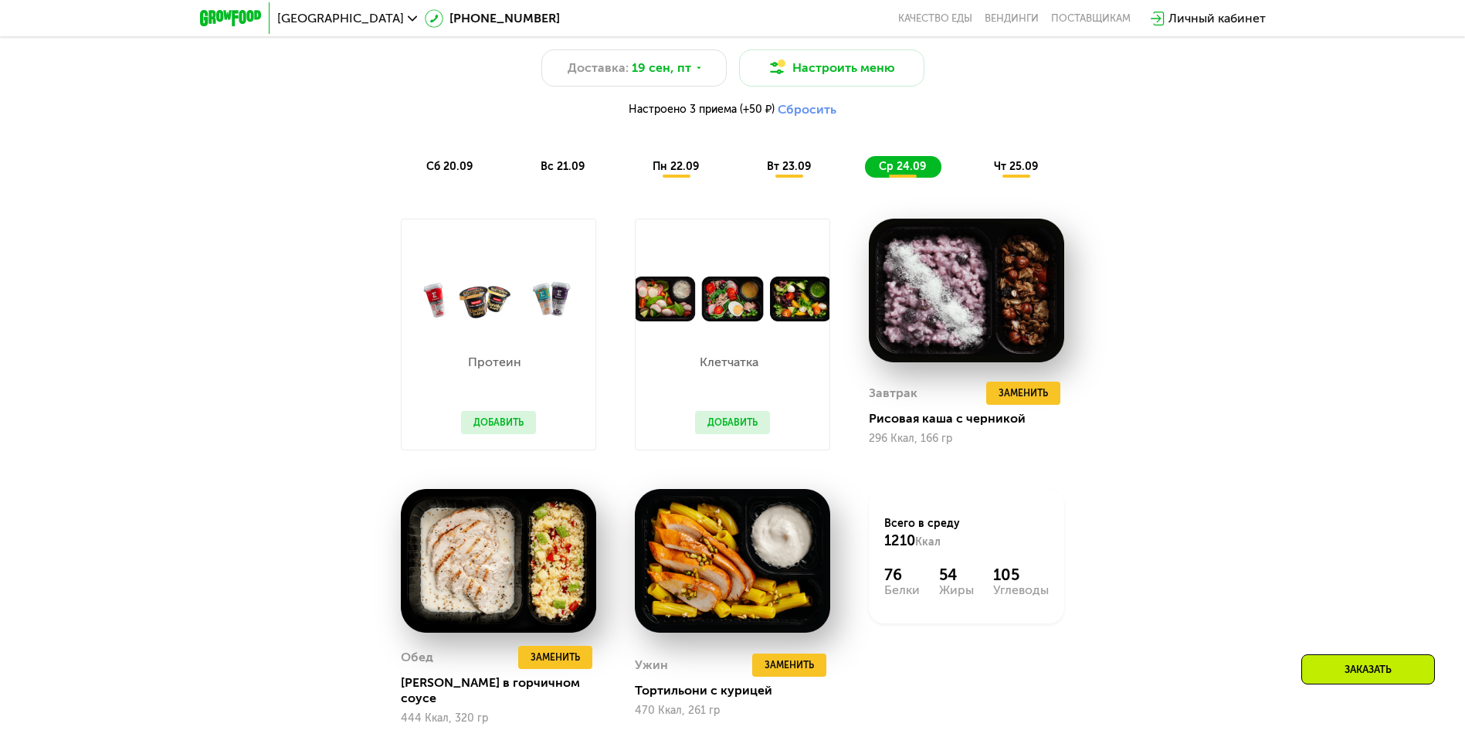  Describe the element at coordinates (651, 665) in the screenshot. I see `div: Ужин` at that location.